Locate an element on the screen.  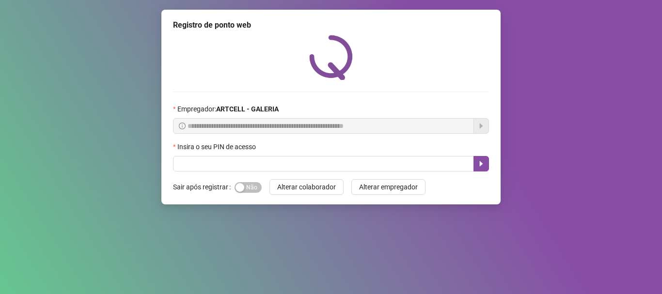
span: caret-right is located at coordinates (481, 164).